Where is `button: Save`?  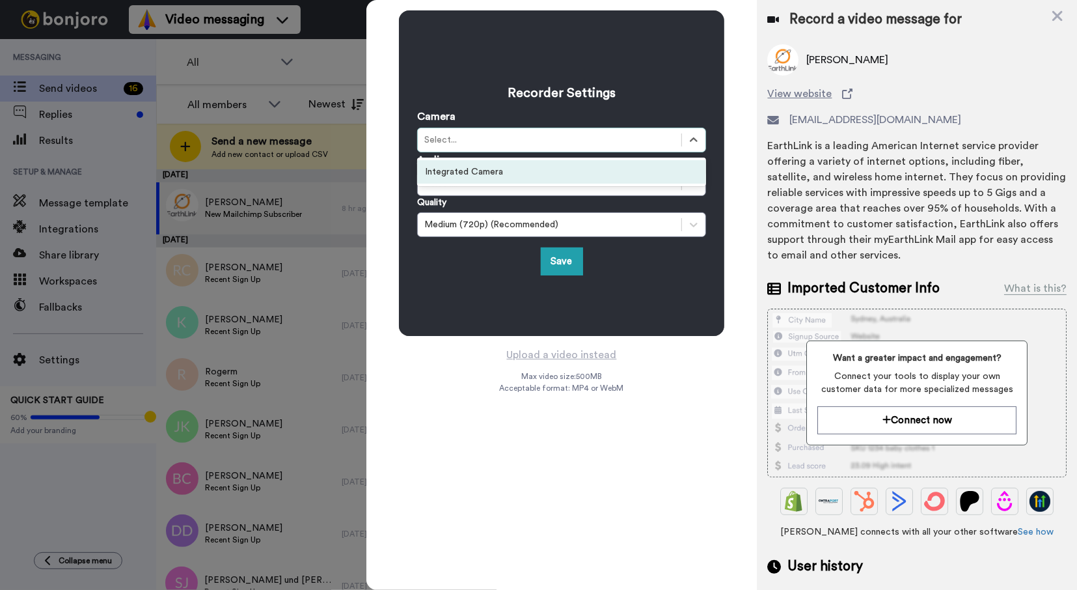
button: Save is located at coordinates (562, 261).